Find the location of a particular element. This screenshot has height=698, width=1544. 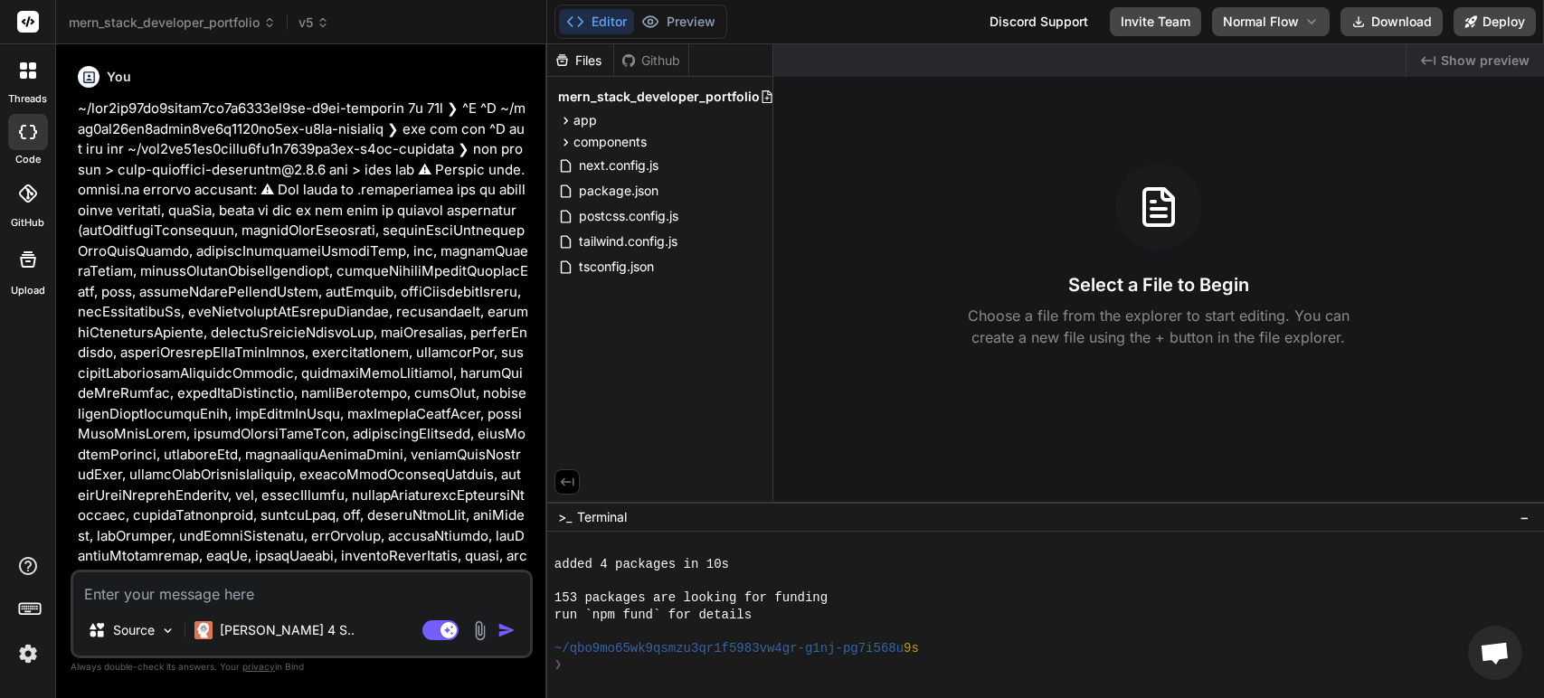

button: Download is located at coordinates (1391, 22).